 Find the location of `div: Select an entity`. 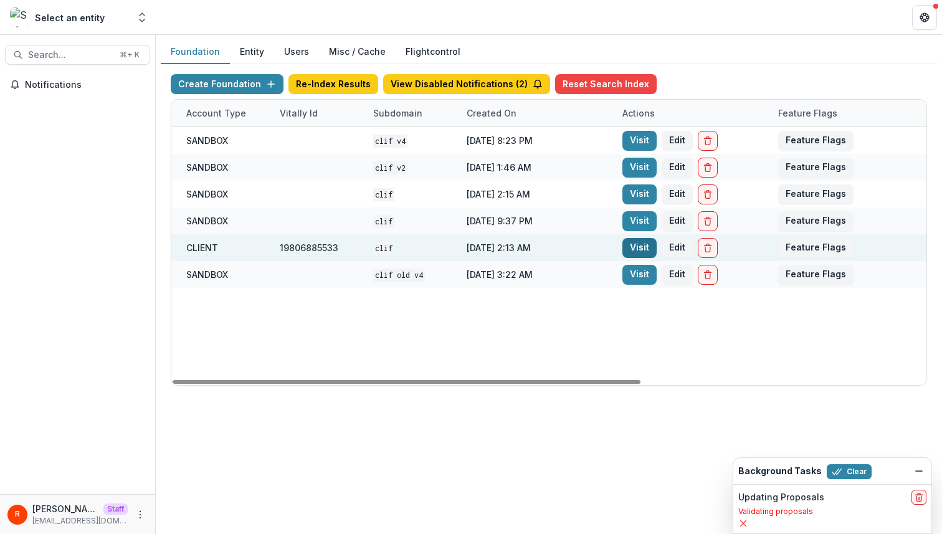

div: Select an entity is located at coordinates (70, 17).